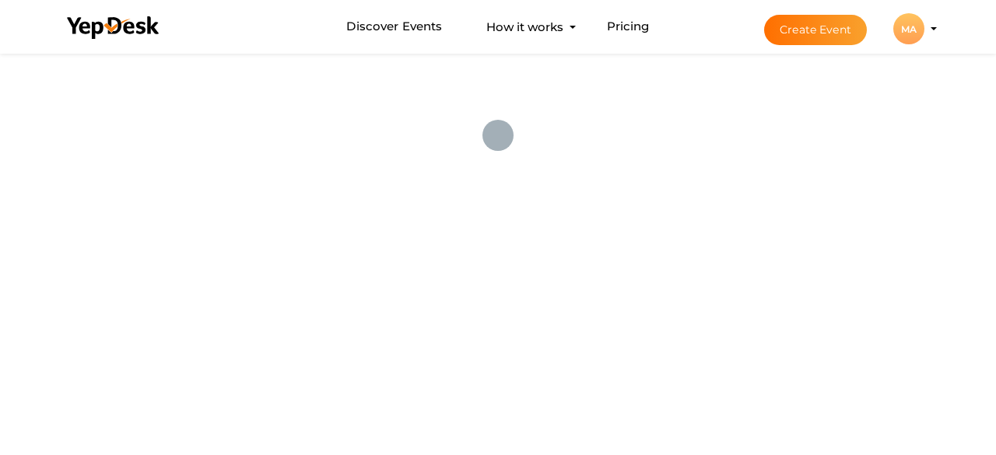  Describe the element at coordinates (909, 29) in the screenshot. I see `profile-pic: MA` at that location.